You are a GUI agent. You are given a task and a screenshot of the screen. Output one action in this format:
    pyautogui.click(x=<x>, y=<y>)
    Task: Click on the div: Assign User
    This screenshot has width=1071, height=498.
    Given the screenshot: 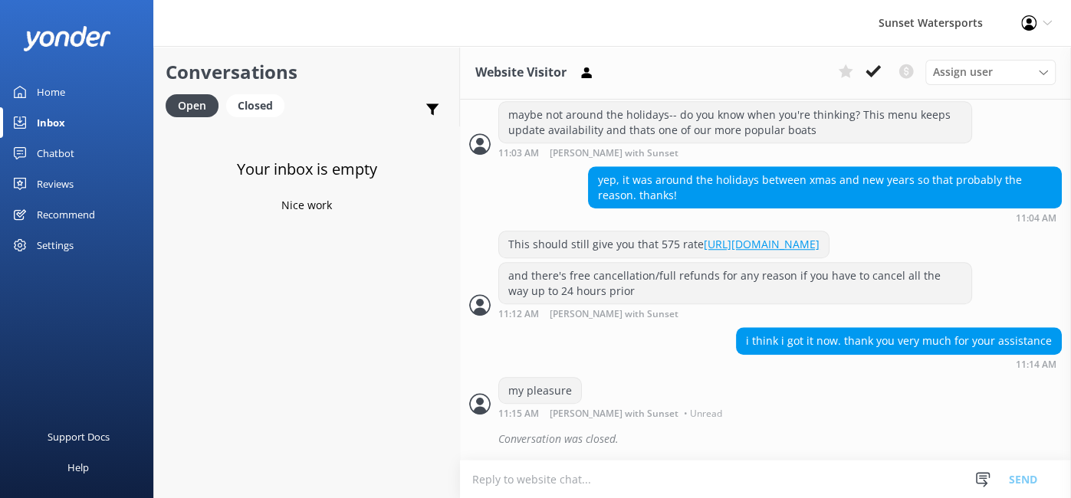 What is the action you would take?
    pyautogui.click(x=991, y=72)
    